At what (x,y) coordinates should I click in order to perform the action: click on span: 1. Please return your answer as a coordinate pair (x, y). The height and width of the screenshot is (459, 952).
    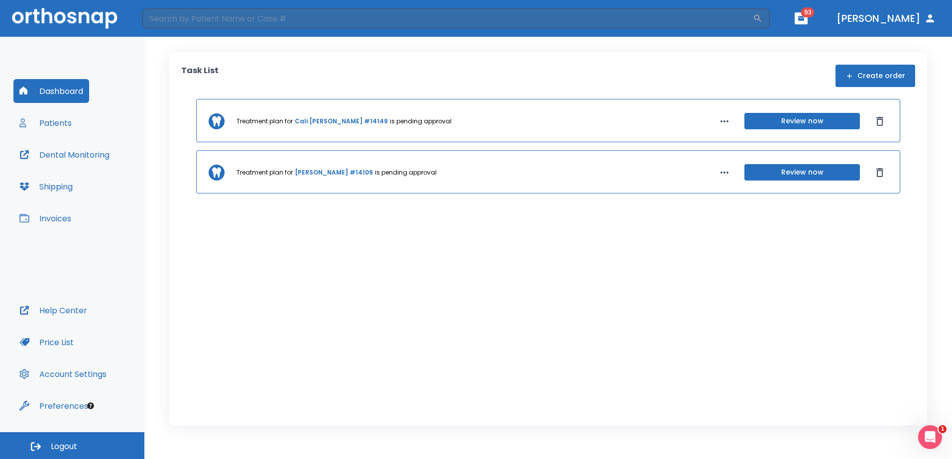
    Looking at the image, I should click on (942, 430).